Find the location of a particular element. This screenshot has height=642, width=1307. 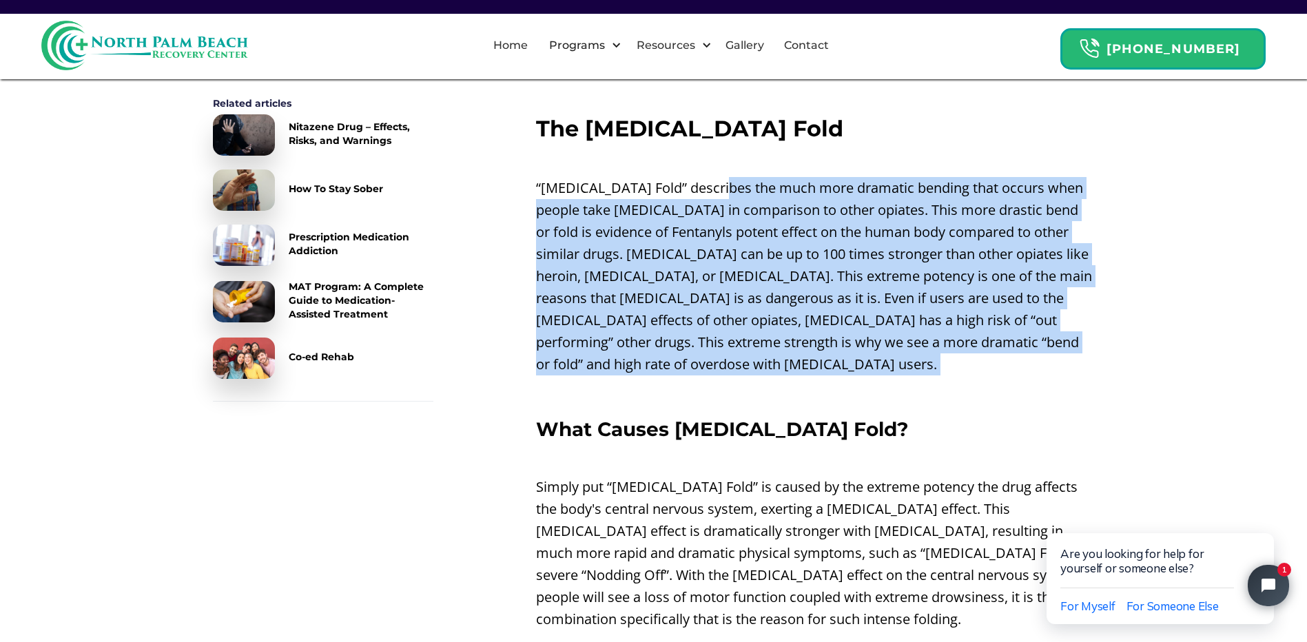

a: Gallery is located at coordinates (745, 45).